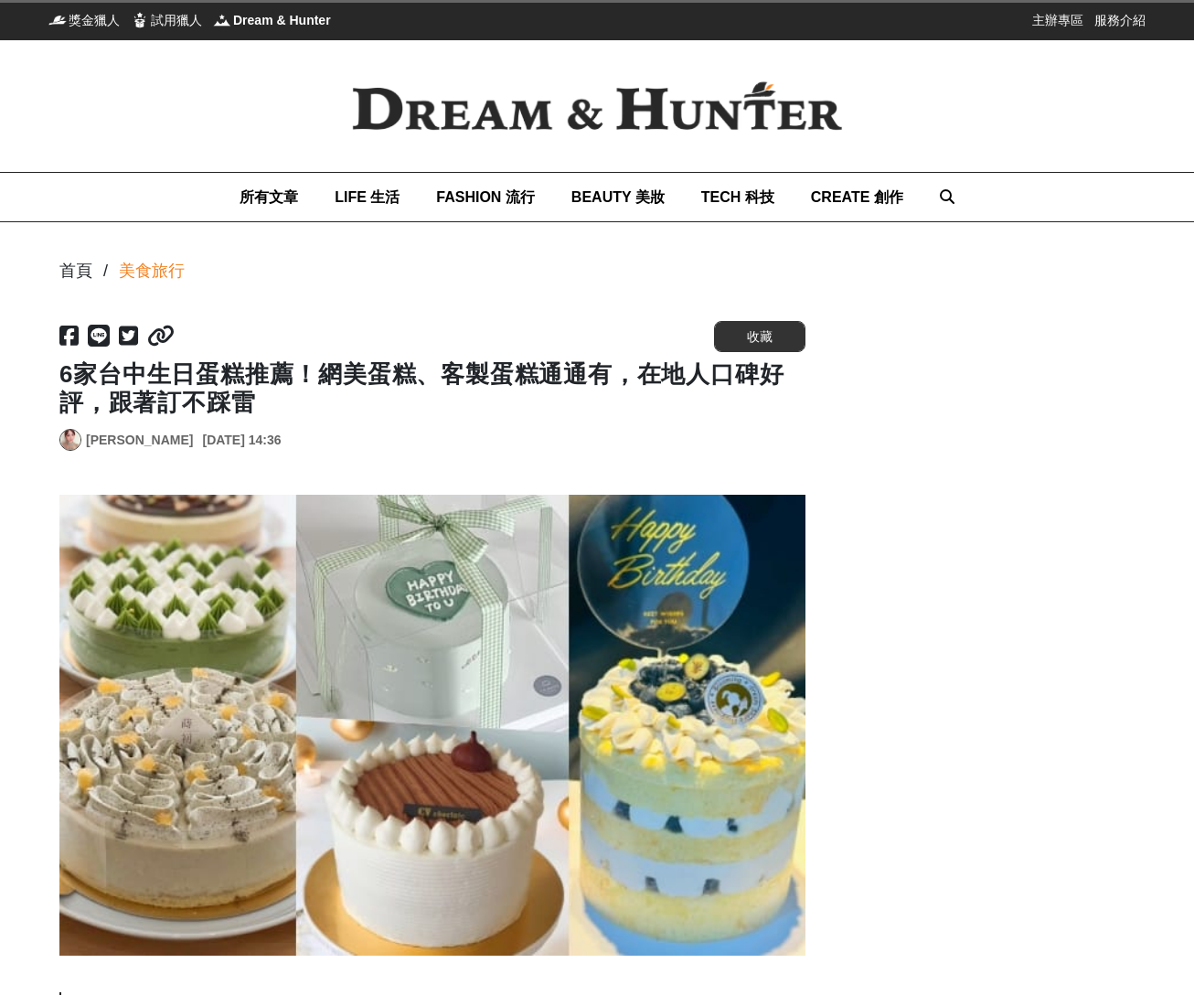 The width and height of the screenshot is (1194, 995). Describe the element at coordinates (70, 440) in the screenshot. I see `img: Avatar` at that location.